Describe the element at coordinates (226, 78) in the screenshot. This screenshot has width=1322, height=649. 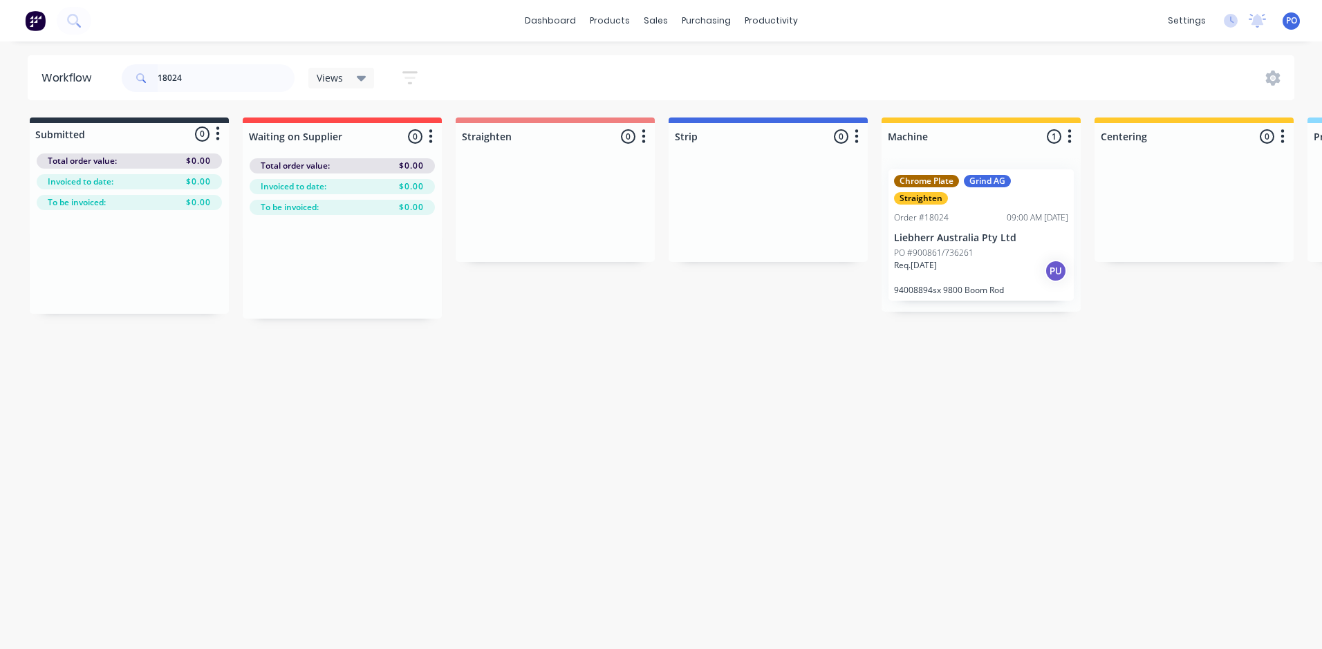
I see `input: Search for orders...` at that location.